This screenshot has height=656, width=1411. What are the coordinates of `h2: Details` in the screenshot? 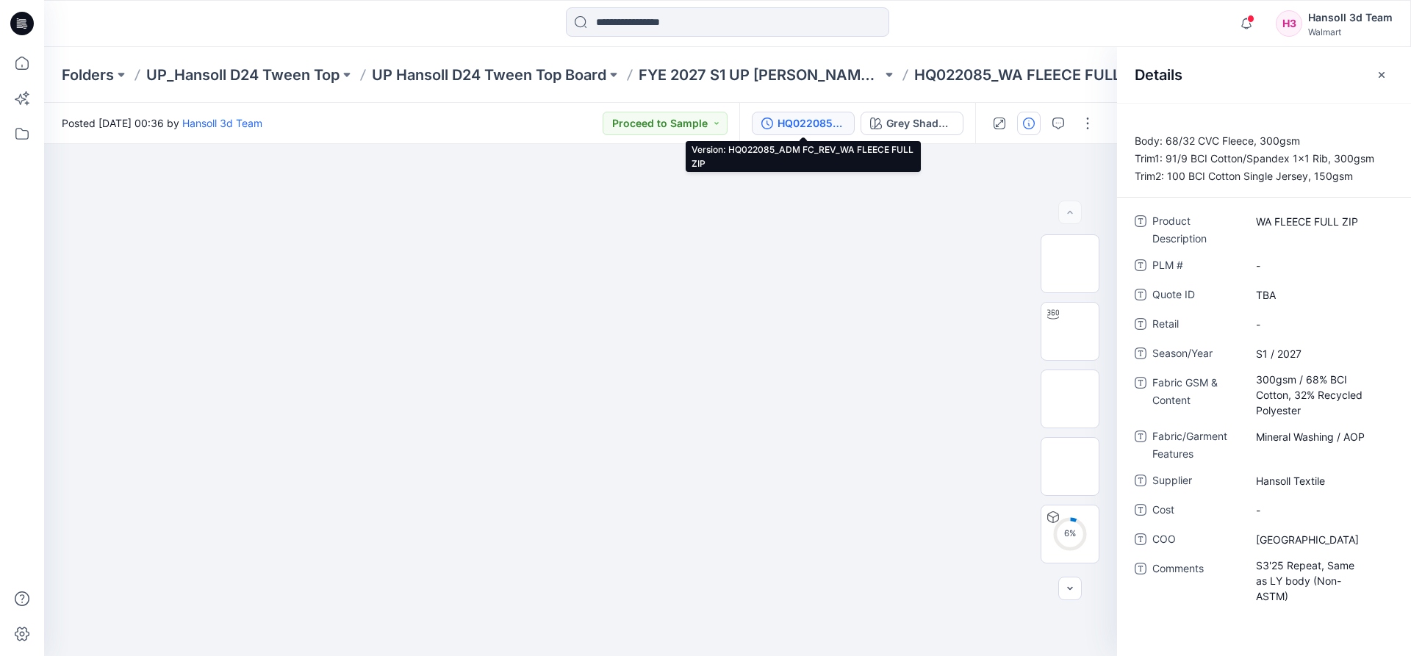 It's located at (1158, 75).